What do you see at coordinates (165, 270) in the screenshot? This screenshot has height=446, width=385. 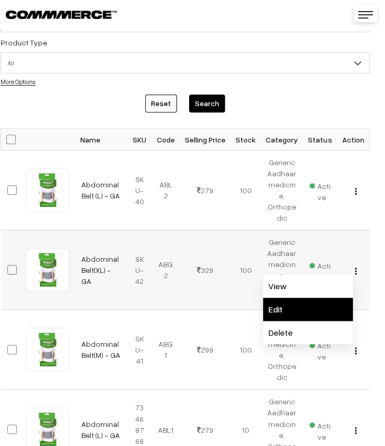 I see `td: ABG2` at bounding box center [165, 270].